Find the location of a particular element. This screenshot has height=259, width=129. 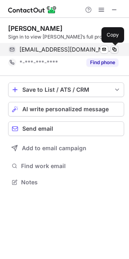

button: Reveal Button is located at coordinates (102, 63).